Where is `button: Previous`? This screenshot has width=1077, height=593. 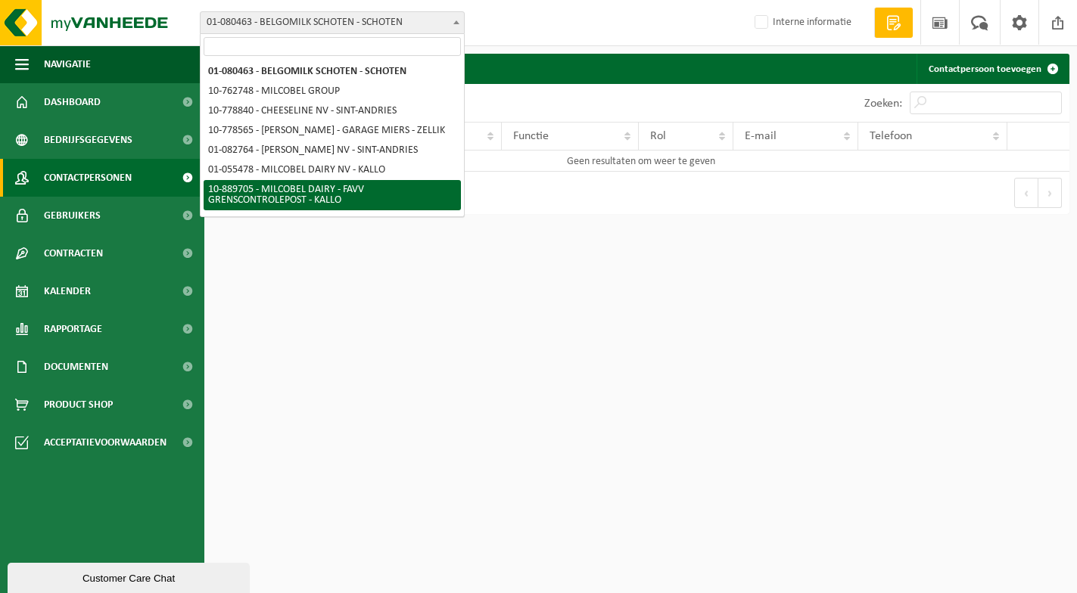 button: Previous is located at coordinates (1026, 193).